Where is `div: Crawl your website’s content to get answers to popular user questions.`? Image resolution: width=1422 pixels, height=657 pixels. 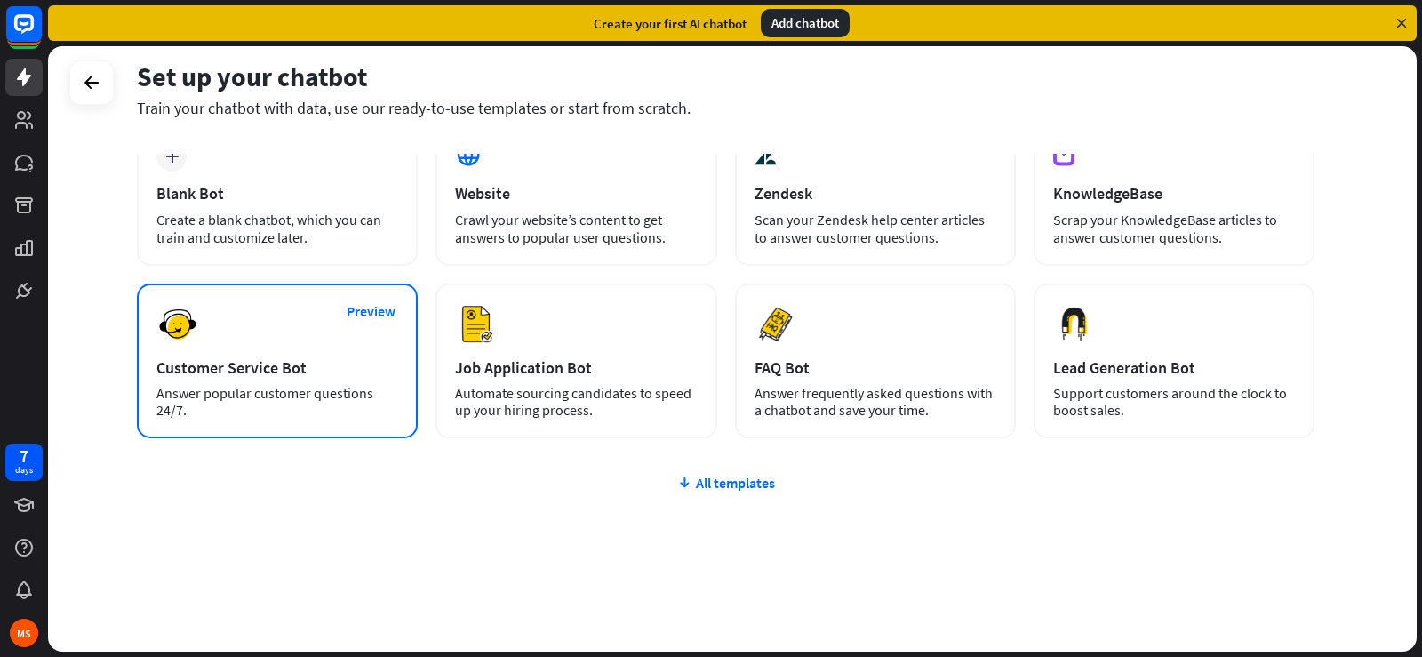
div: Crawl your website’s content to get answers to popular user questions. is located at coordinates (576, 228).